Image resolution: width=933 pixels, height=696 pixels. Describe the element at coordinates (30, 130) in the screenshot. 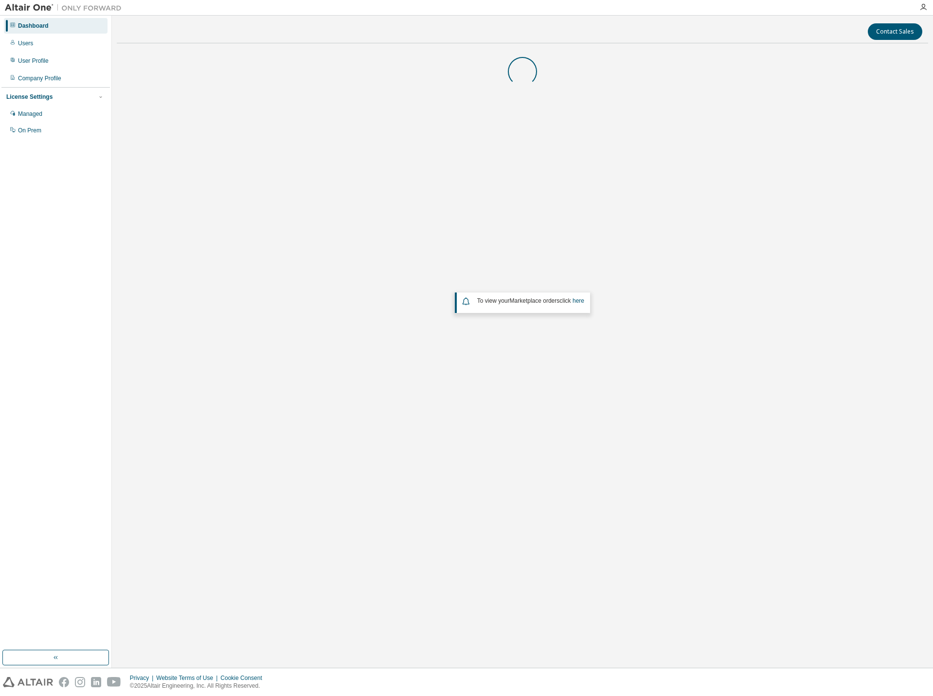

I see `div: On Prem` at that location.